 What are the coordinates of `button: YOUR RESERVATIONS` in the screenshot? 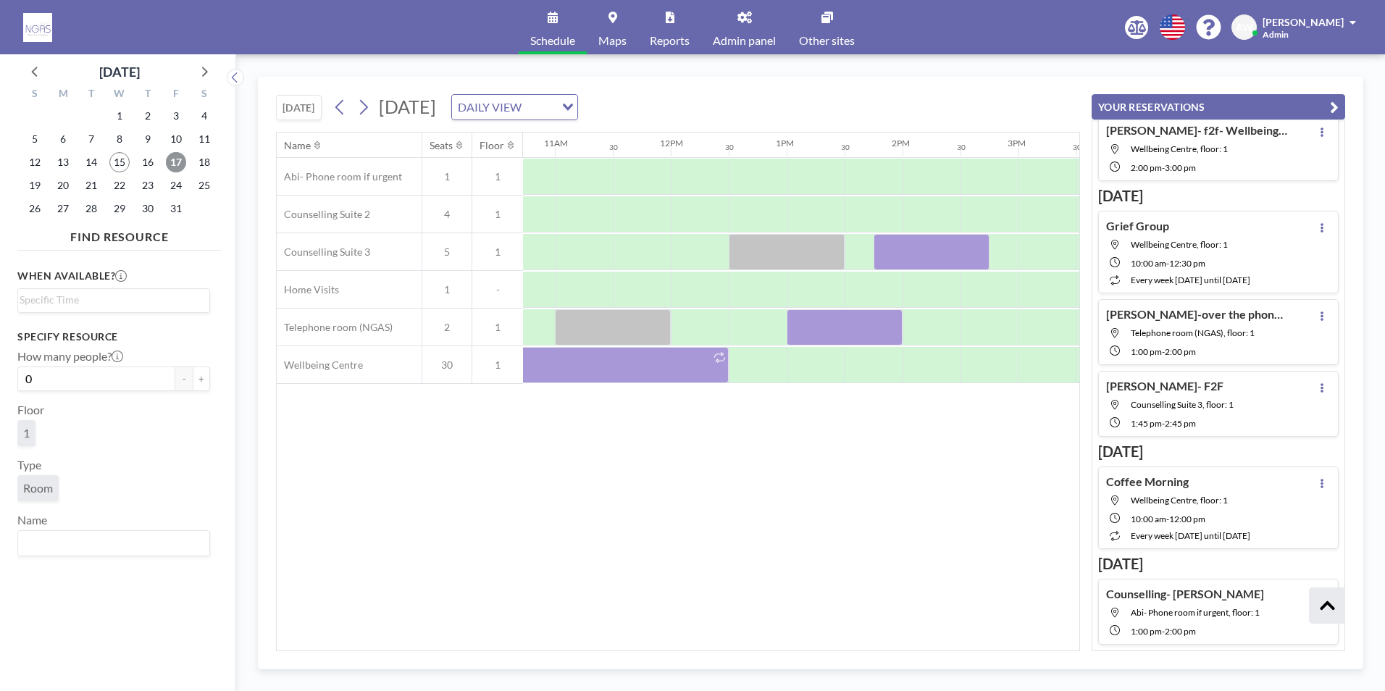 It's located at (1219, 107).